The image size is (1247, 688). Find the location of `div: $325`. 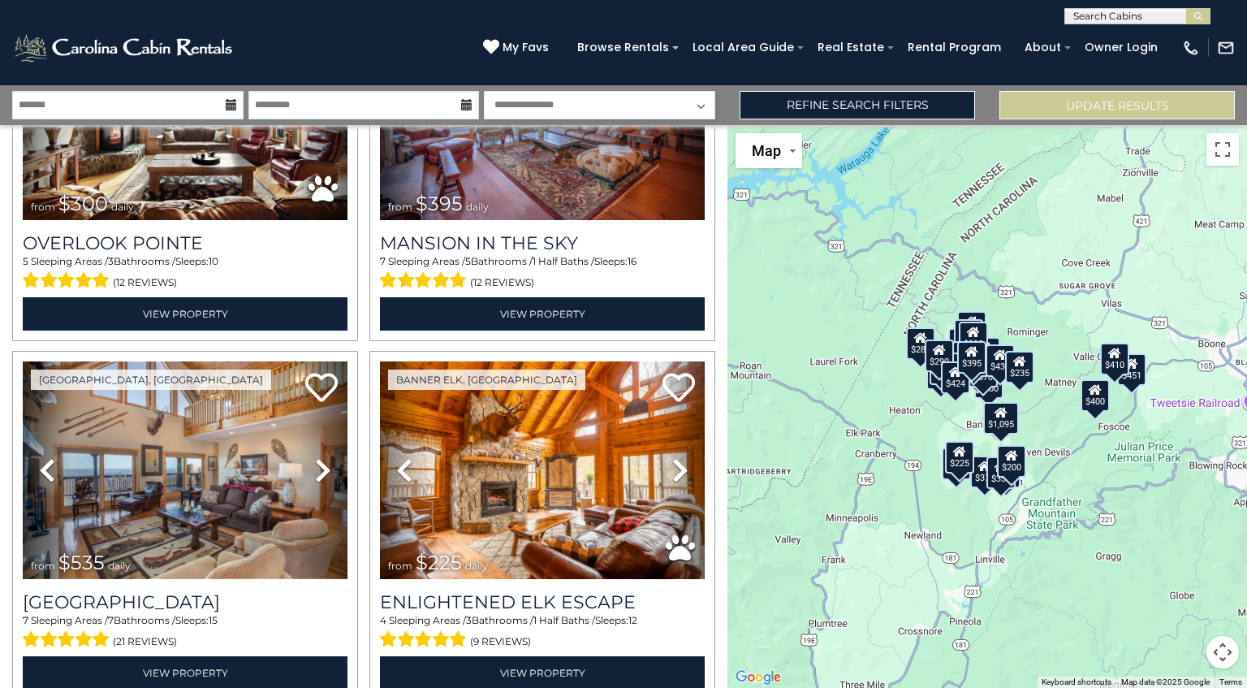

div: $325 is located at coordinates (972, 326).